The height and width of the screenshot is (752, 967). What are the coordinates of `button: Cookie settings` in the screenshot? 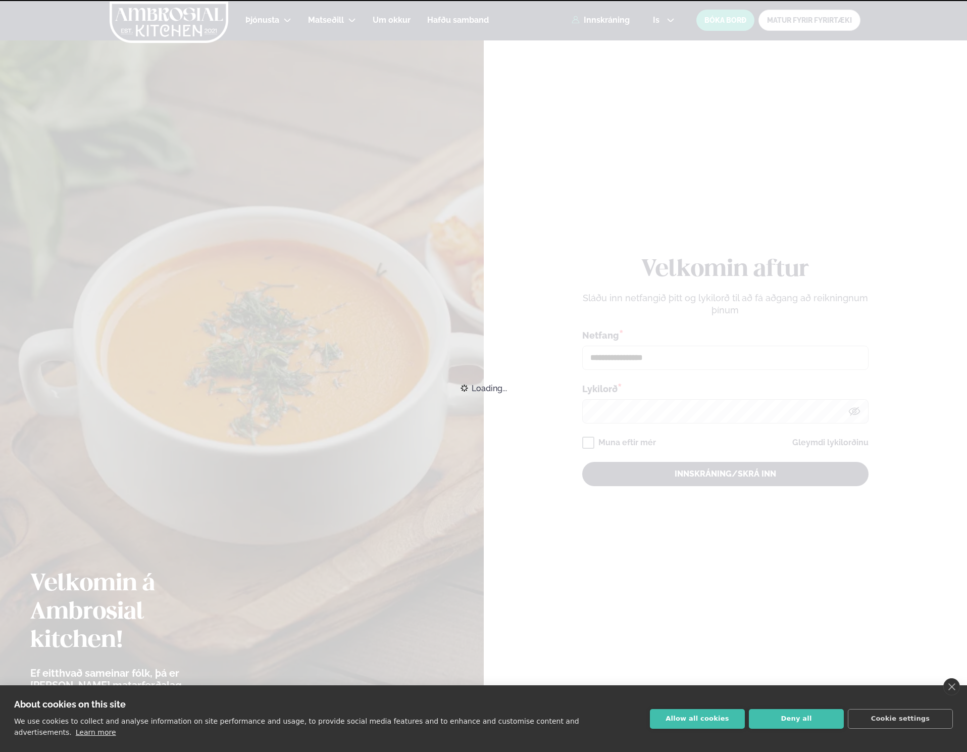 It's located at (900, 718).